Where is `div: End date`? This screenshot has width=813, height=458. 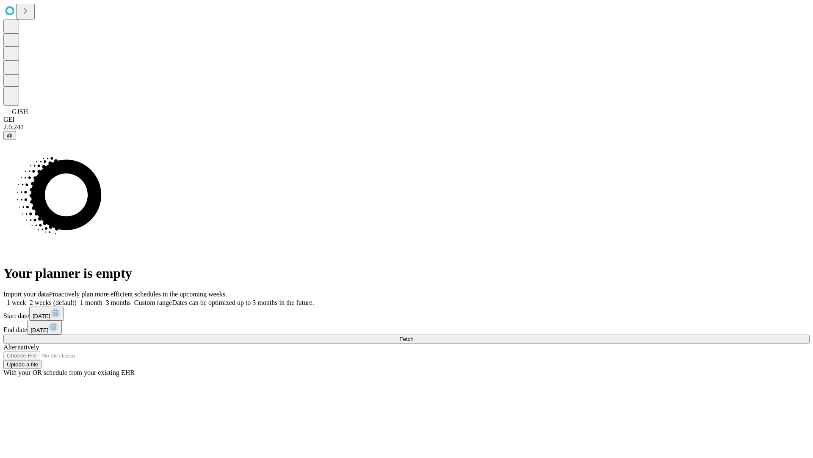
div: End date is located at coordinates (407, 327).